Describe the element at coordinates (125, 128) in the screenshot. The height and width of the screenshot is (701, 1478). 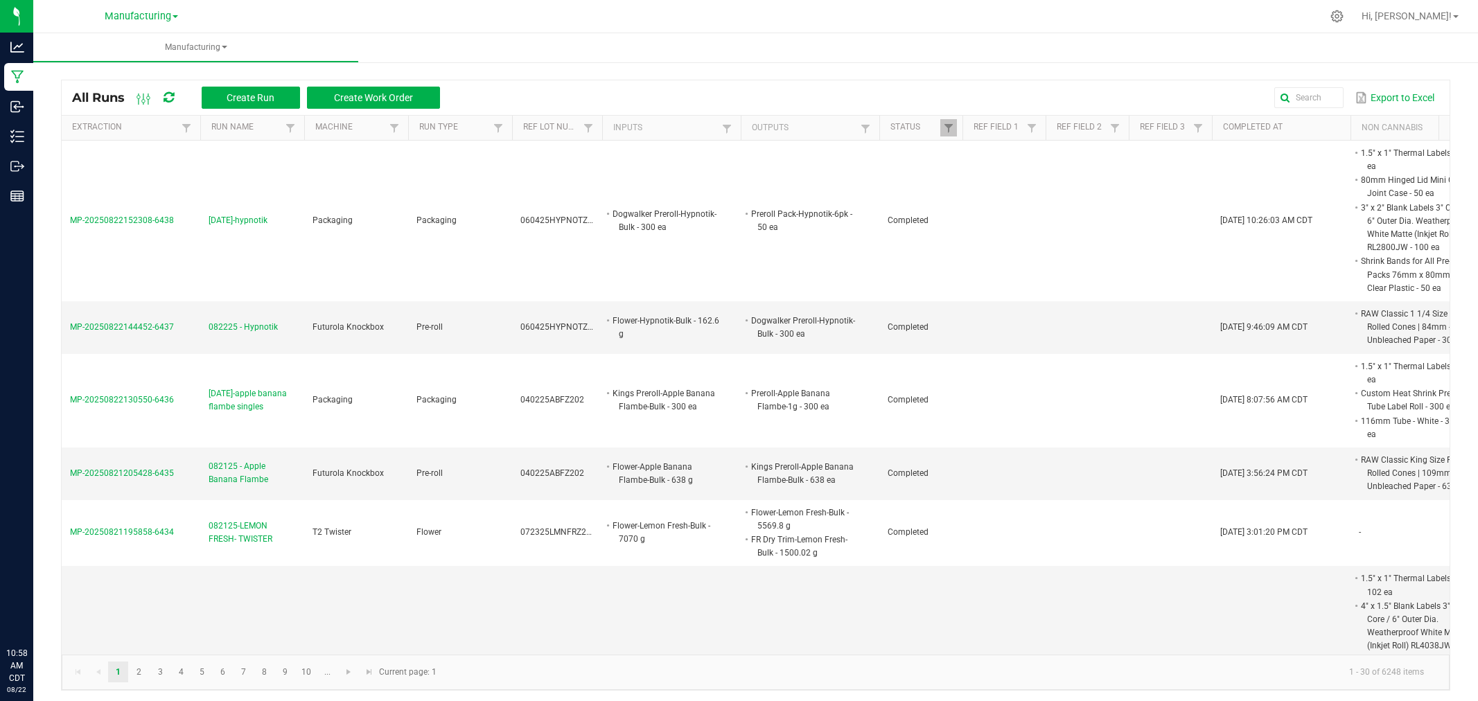
I see `a: ExtractionSortable` at that location.